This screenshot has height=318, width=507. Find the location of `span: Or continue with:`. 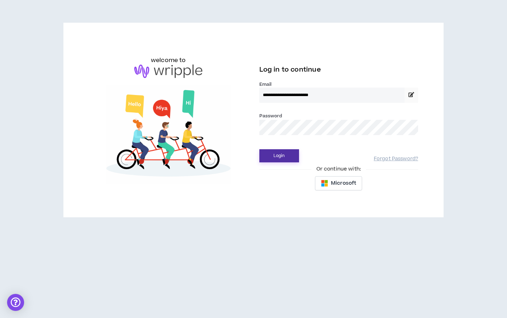

span: Or continue with: is located at coordinates (339, 169).